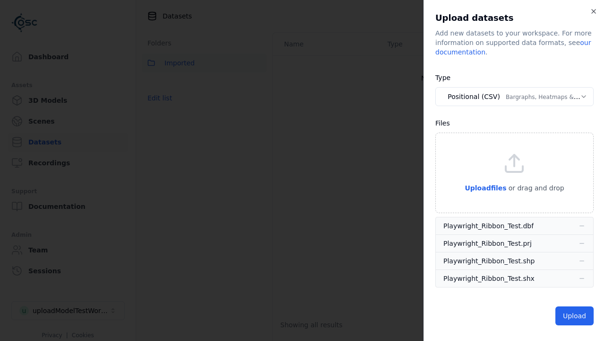  What do you see at coordinates (536, 188) in the screenshot?
I see `p: or drag and drop` at bounding box center [536, 188].